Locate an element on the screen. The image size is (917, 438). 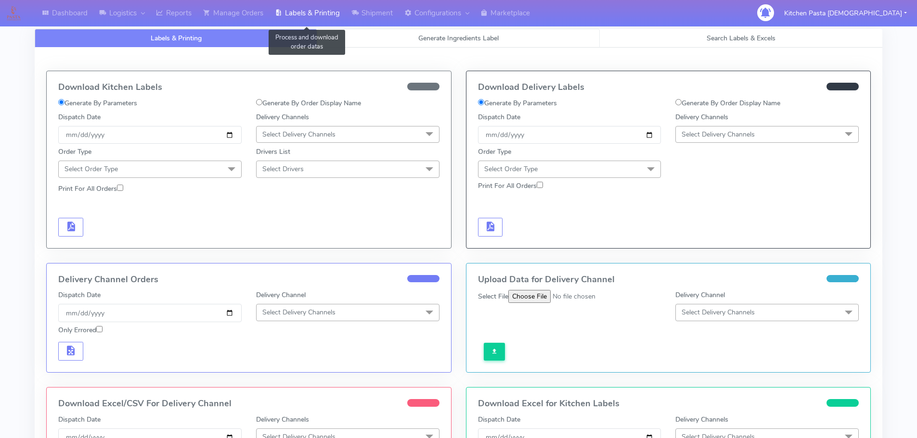
label: Only Errored is located at coordinates (80, 330).